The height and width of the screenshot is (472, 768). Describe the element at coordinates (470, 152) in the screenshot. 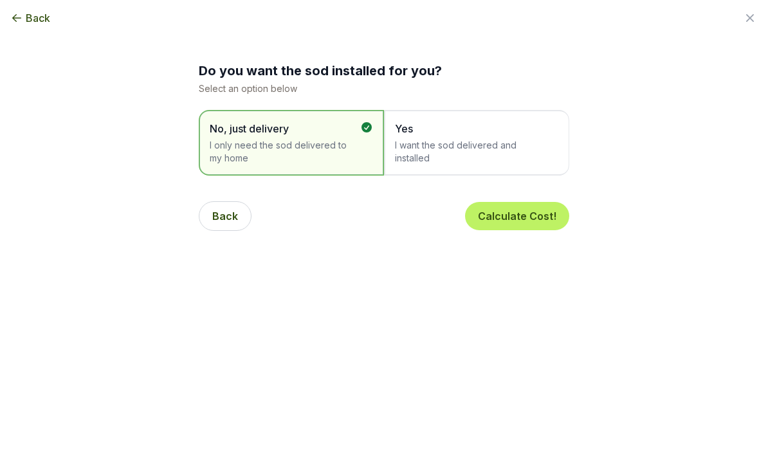

I see `span: I want the sod delivered and installed` at that location.